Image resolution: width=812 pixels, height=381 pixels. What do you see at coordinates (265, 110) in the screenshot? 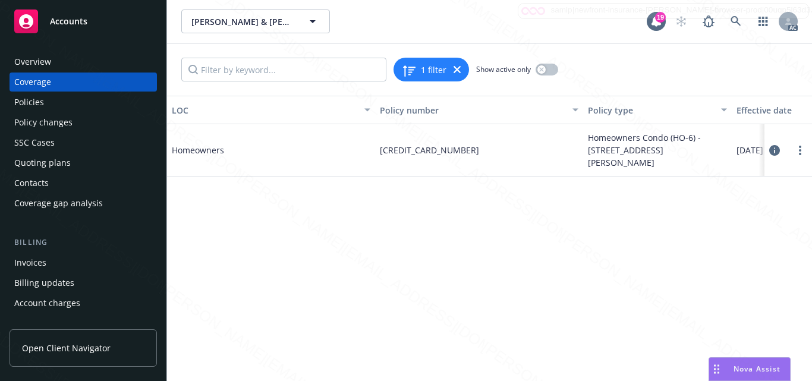
I see `div: LOC` at bounding box center [265, 110].